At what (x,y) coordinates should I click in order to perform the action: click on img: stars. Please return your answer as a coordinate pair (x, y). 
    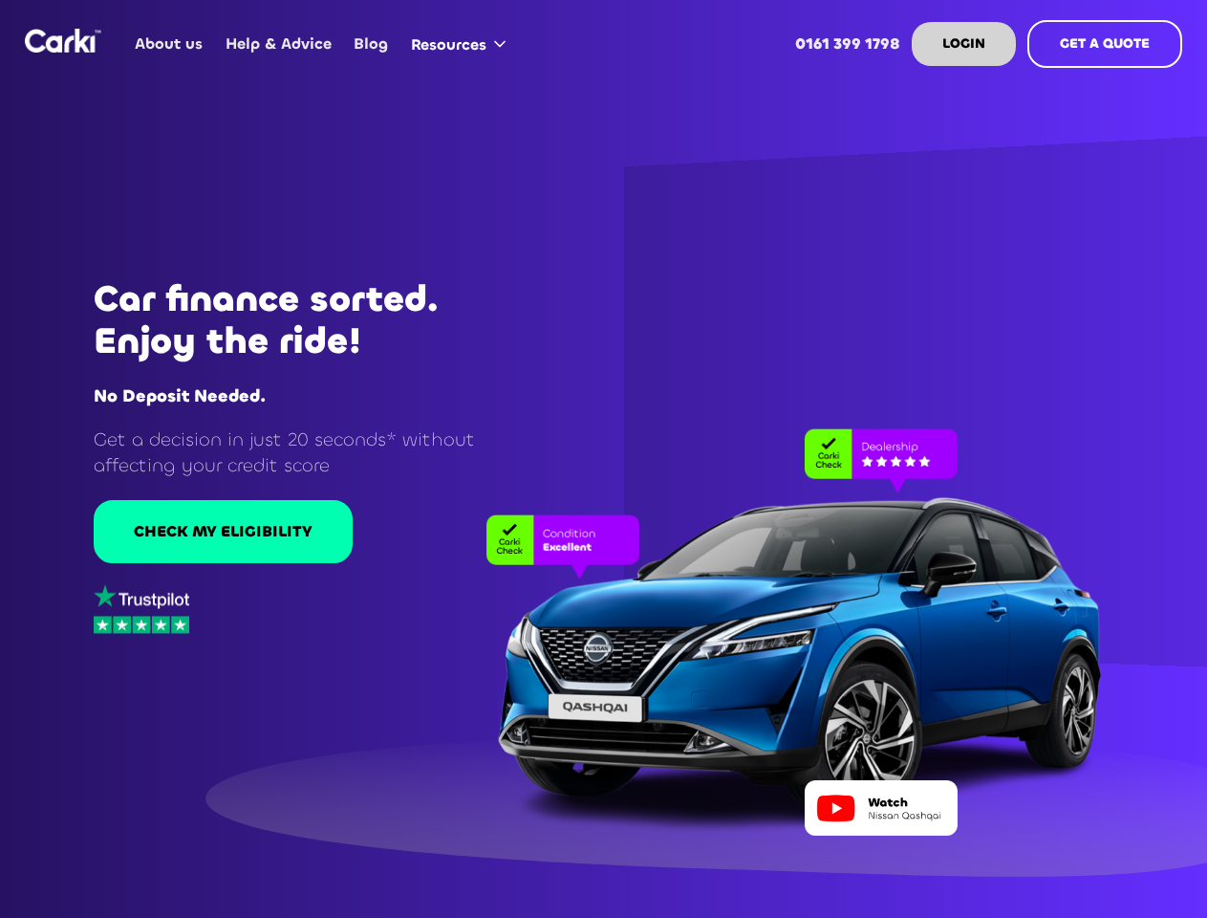
    Looking at the image, I should click on (141, 624).